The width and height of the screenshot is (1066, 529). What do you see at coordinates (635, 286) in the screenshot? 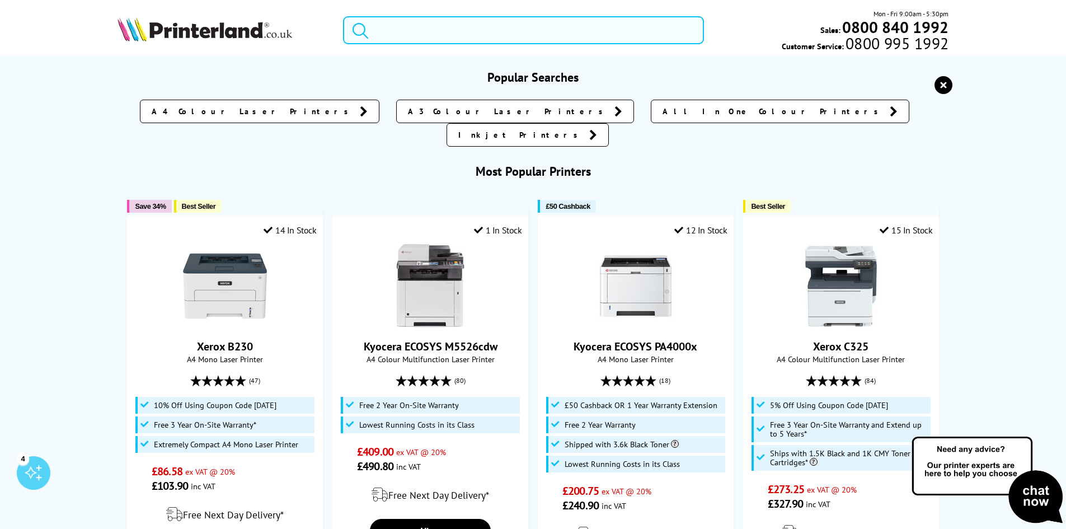
I see `img: Kyocera ECOSYS PA4000x` at bounding box center [635, 286].